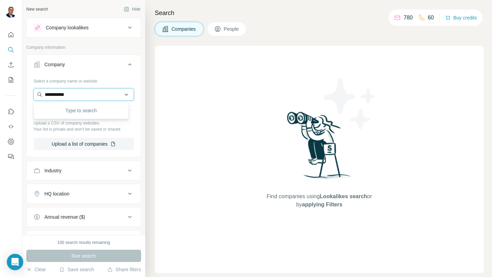 This screenshot has height=277, width=492. Describe the element at coordinates (84, 66) in the screenshot. I see `button: Company` at that location.